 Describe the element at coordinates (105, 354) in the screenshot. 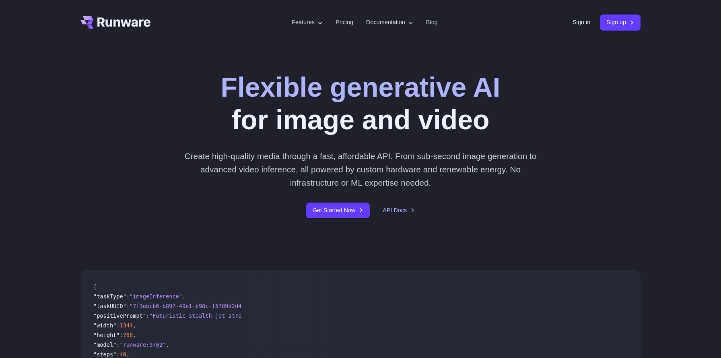

I see `span: "steps"` at that location.